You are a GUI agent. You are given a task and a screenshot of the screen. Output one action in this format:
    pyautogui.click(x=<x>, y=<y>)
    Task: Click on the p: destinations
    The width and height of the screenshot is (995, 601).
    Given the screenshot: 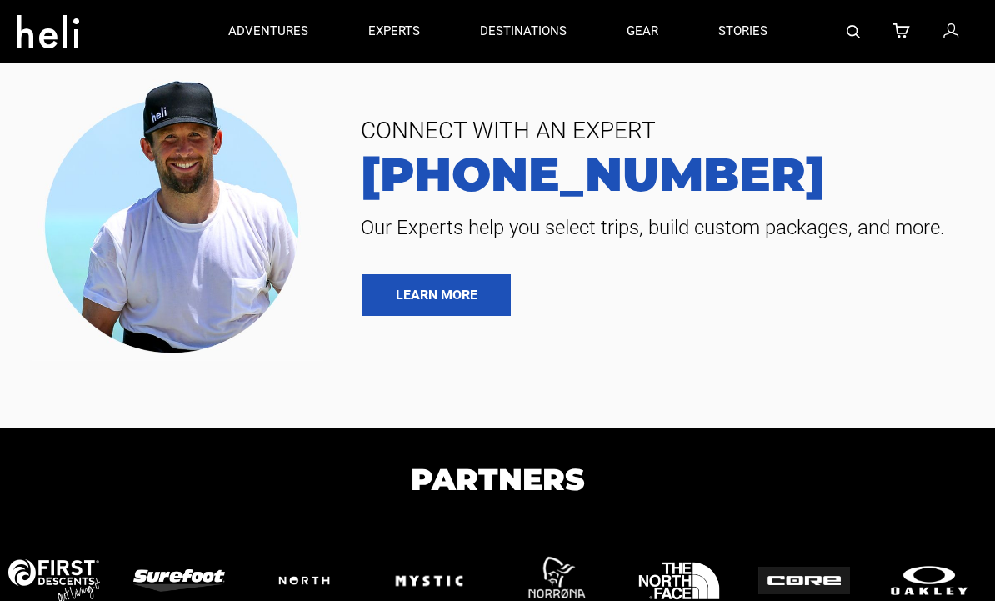 What is the action you would take?
    pyautogui.click(x=523, y=31)
    